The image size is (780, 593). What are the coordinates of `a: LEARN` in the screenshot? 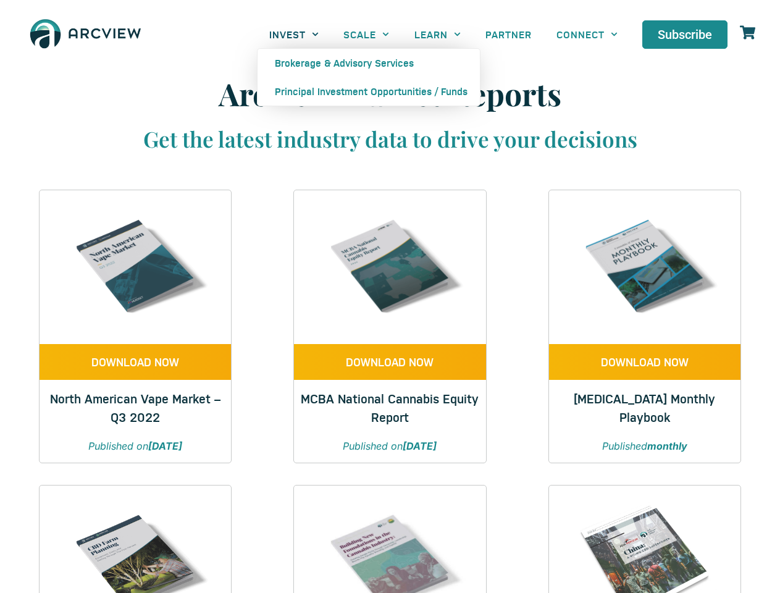 It's located at (437, 34).